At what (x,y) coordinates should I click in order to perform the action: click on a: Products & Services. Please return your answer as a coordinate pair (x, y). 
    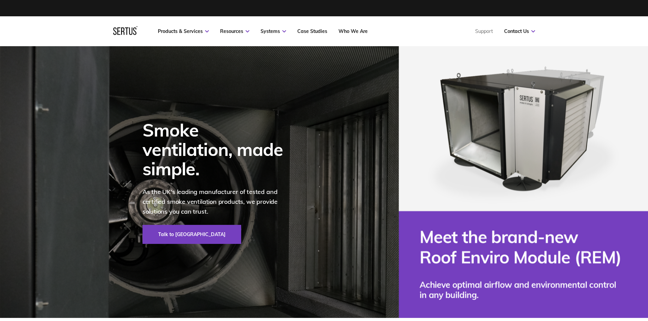
    Looking at the image, I should click on (183, 31).